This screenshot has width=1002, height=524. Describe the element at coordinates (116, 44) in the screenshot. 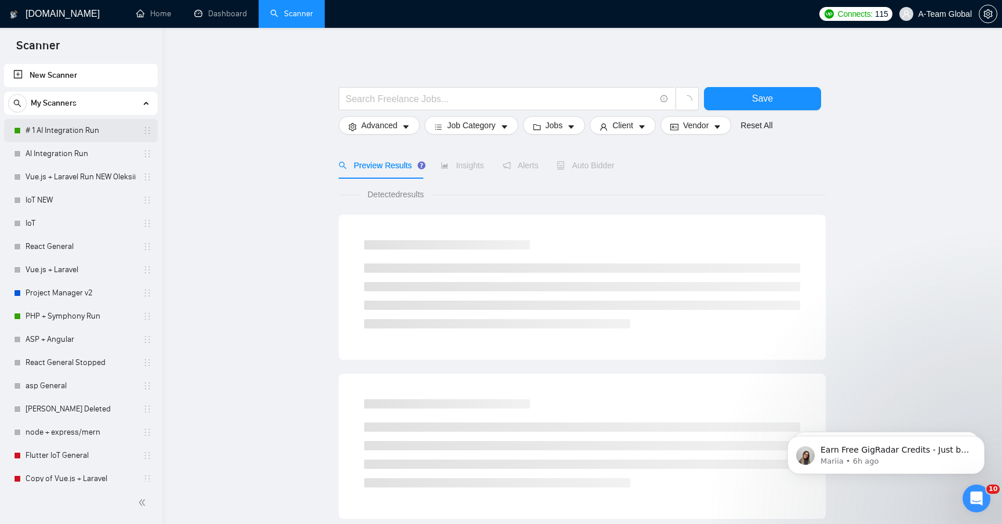

I see `div: message notification from Mariia, 6h ago. Earn Free GigRadar Credits - Just by Sharing Your Story...` at that location.